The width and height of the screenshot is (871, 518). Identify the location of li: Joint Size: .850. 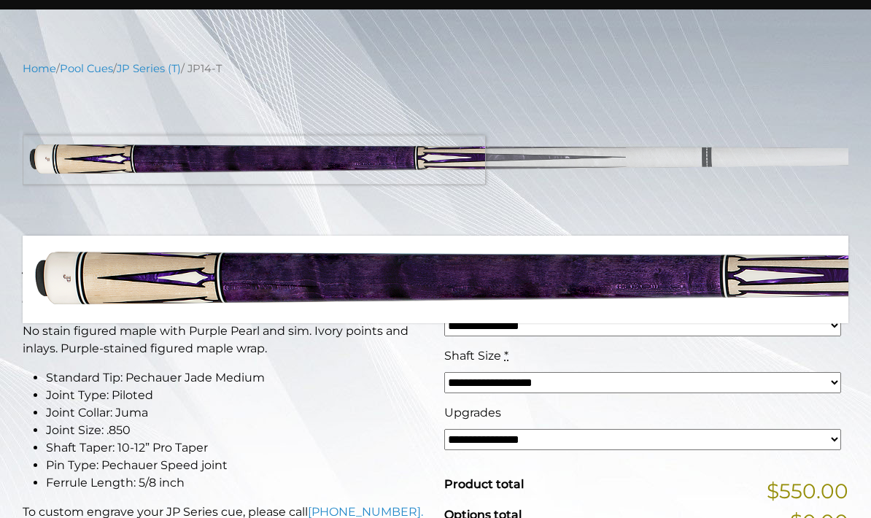
(236, 430).